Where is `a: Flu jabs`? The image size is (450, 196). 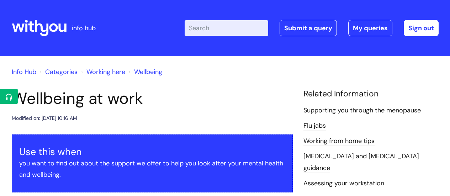 a: Flu jabs is located at coordinates (314, 126).